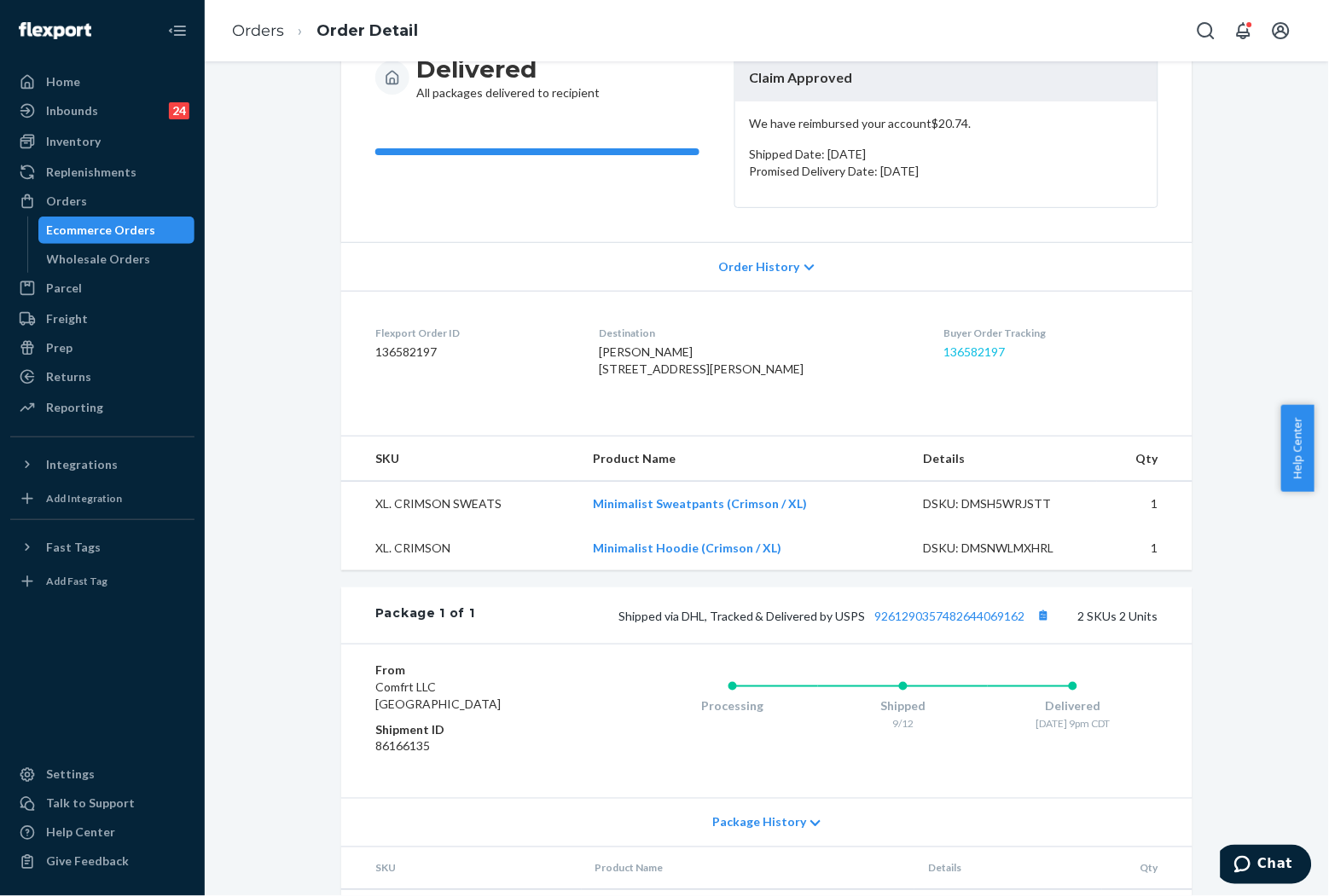 The height and width of the screenshot is (896, 1329). I want to click on div: Processing, so click(733, 706).